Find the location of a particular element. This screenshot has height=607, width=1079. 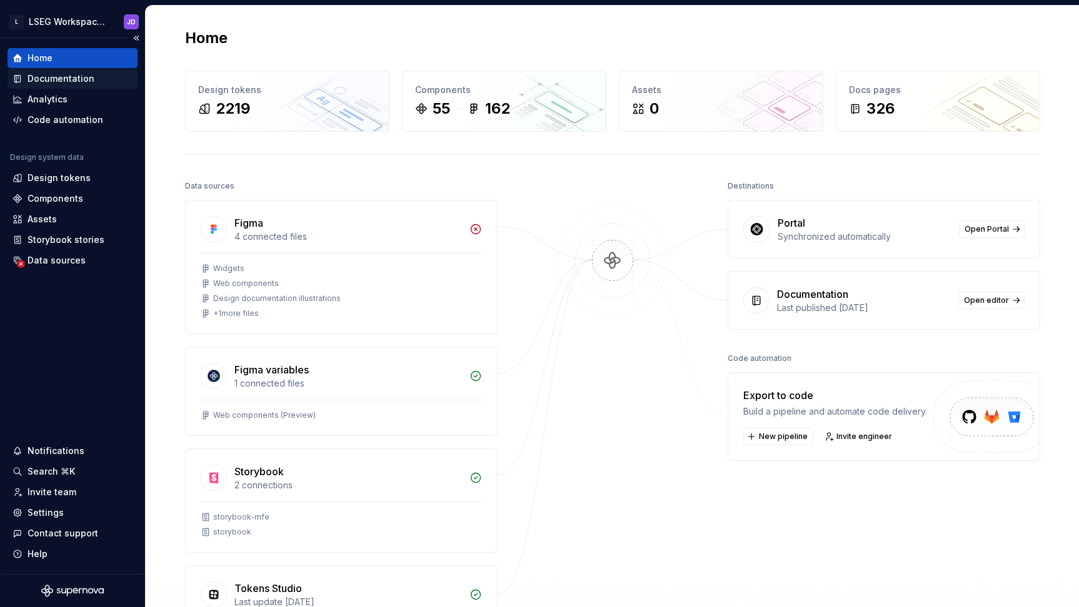

a: Assets is located at coordinates (72, 219).